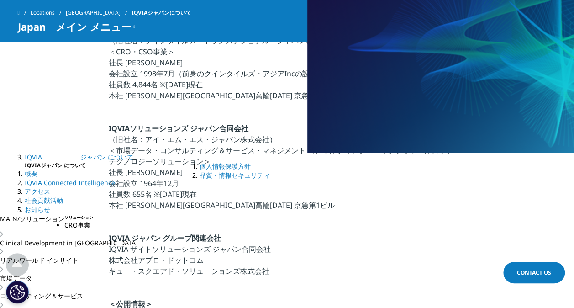 The height and width of the screenshot is (308, 574). What do you see at coordinates (225, 166) in the screenshot?
I see `a: 個人情報保護方針` at bounding box center [225, 166].